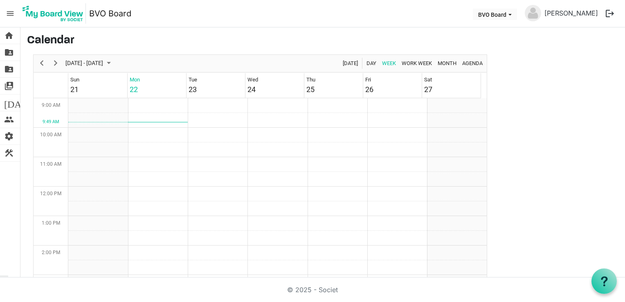 The height and width of the screenshot is (302, 625). What do you see at coordinates (473, 63) in the screenshot?
I see `span: Agenda` at bounding box center [473, 63].